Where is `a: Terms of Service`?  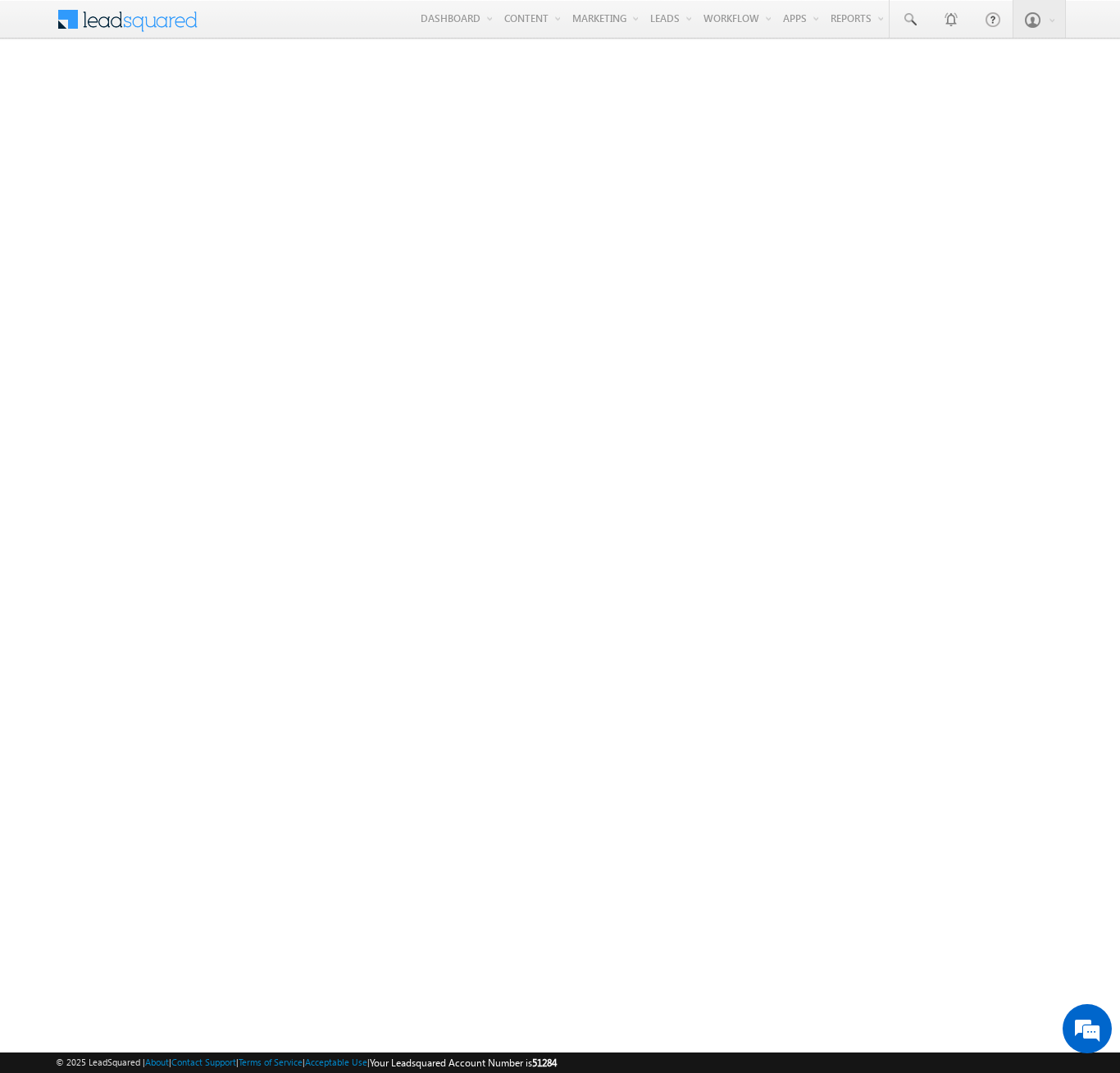 a: Terms of Service is located at coordinates (271, 1062).